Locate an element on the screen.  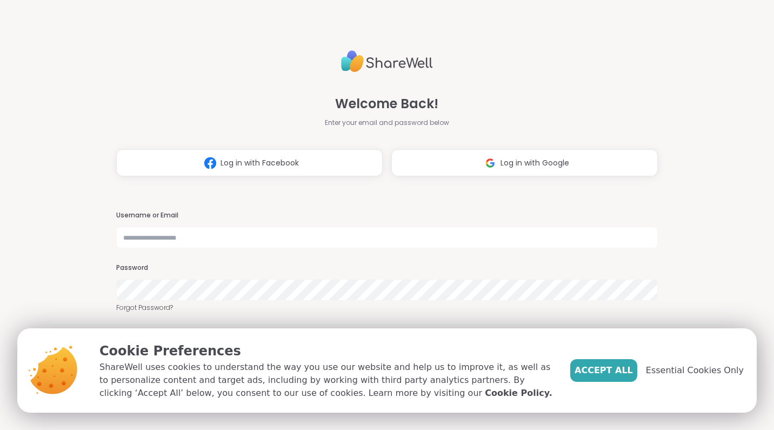
span: Essential Cookies Only is located at coordinates (695, 370).